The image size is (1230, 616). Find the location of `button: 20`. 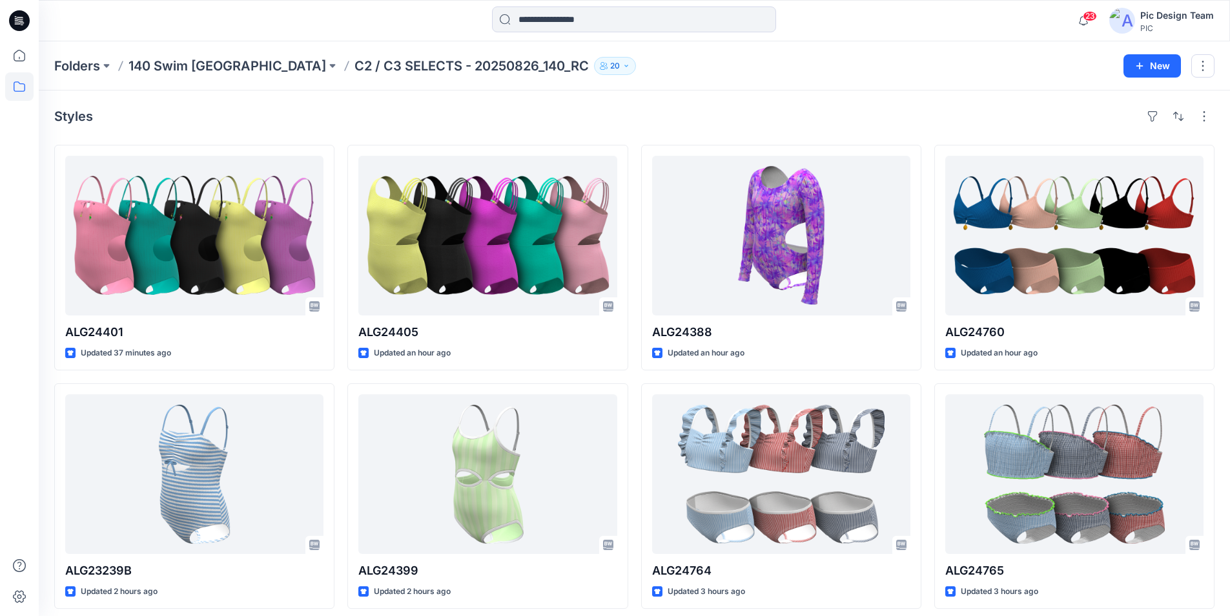

button: 20 is located at coordinates (615, 66).